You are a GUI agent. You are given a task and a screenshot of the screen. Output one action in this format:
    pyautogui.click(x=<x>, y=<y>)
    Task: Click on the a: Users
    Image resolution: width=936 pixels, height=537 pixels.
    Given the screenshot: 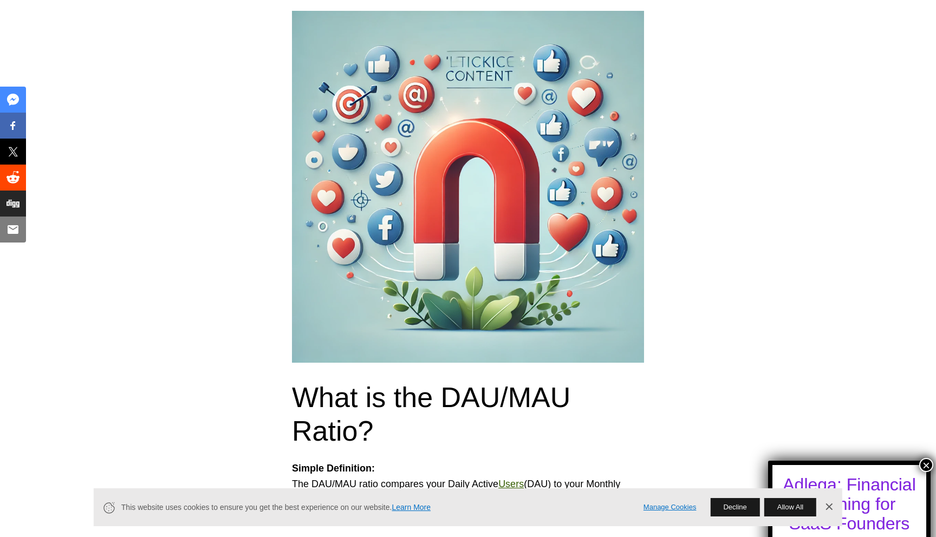 What is the action you would take?
    pyautogui.click(x=511, y=484)
    